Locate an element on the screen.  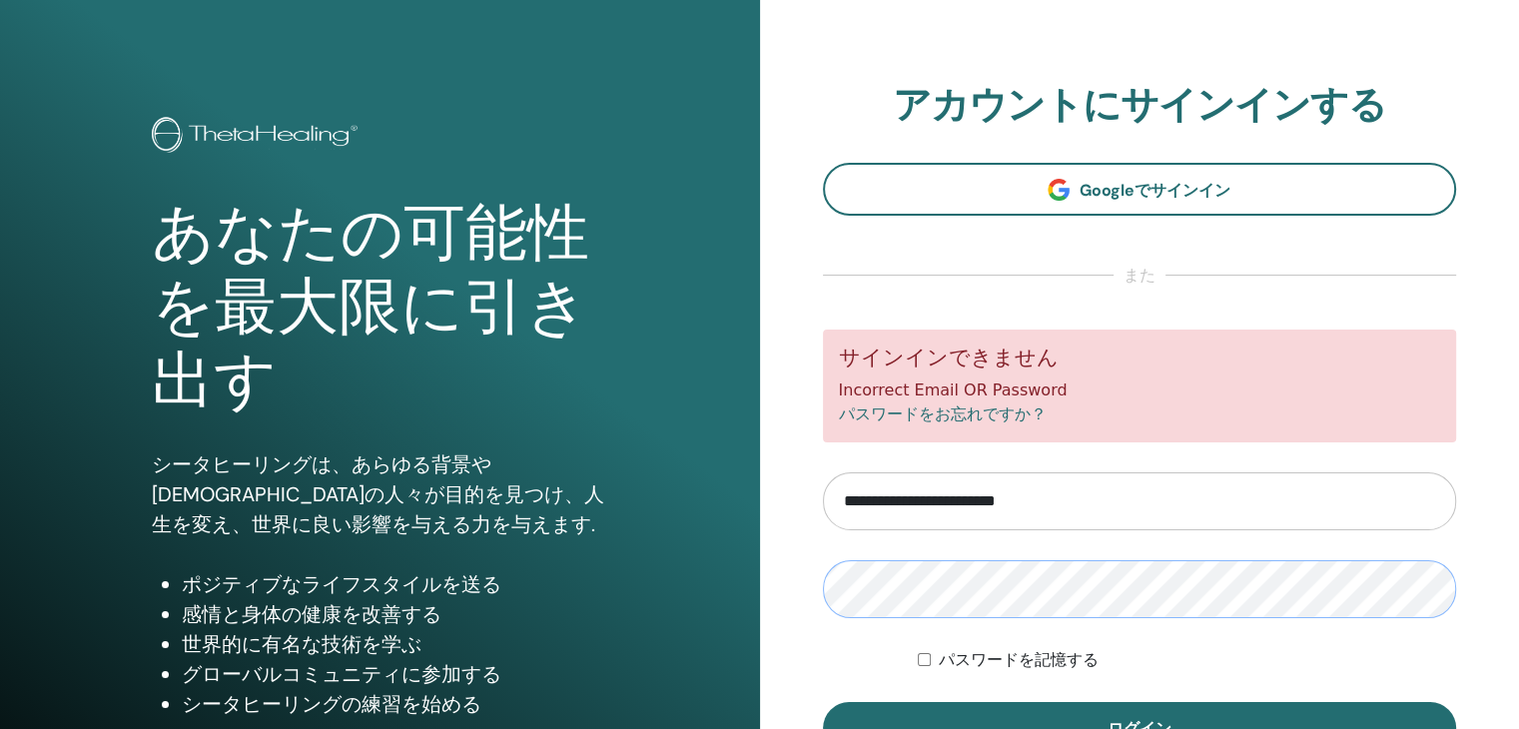
li: 感情と身体の健康を改善する is located at coordinates (395, 614).